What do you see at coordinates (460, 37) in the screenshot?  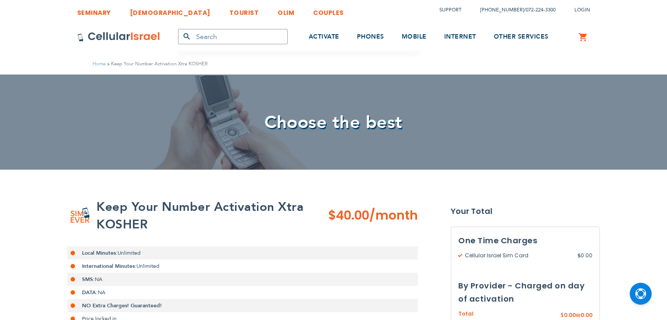 I see `a: INTERNET` at bounding box center [460, 37].